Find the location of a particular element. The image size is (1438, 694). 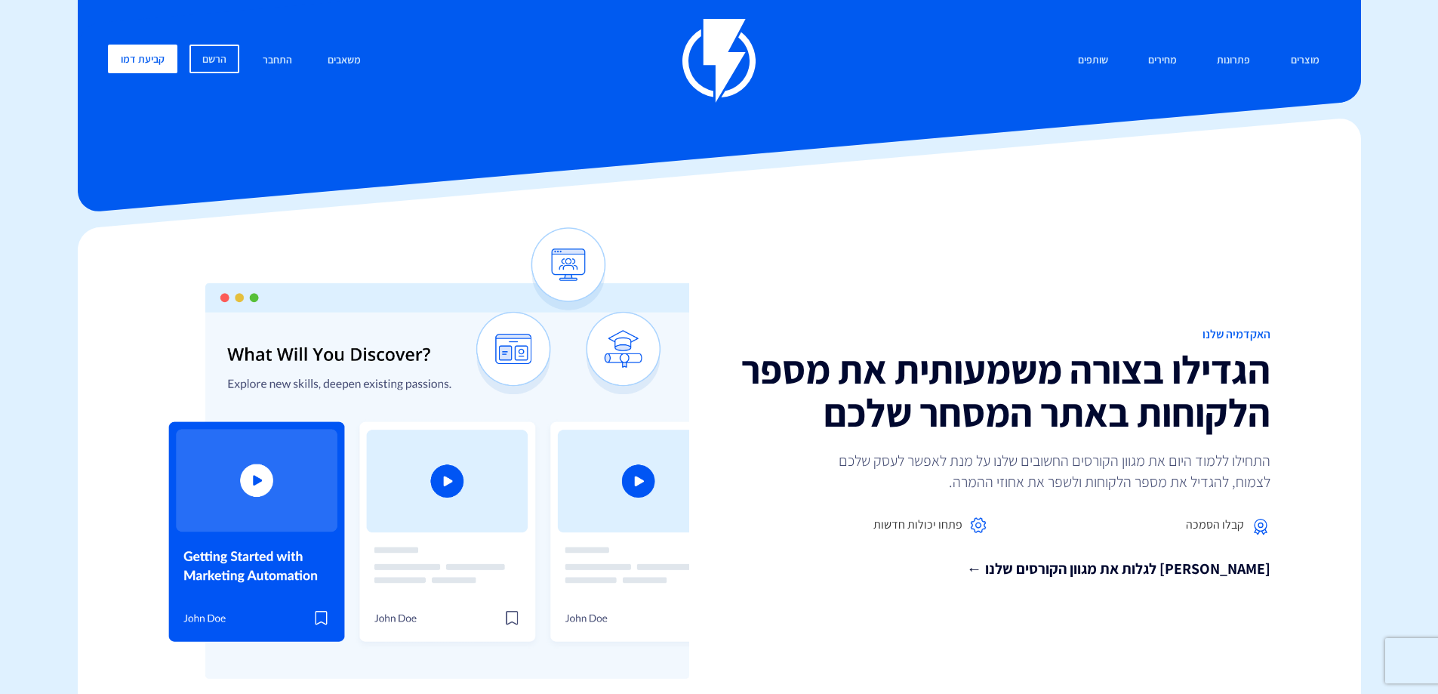

a: הרשם is located at coordinates (214, 59).